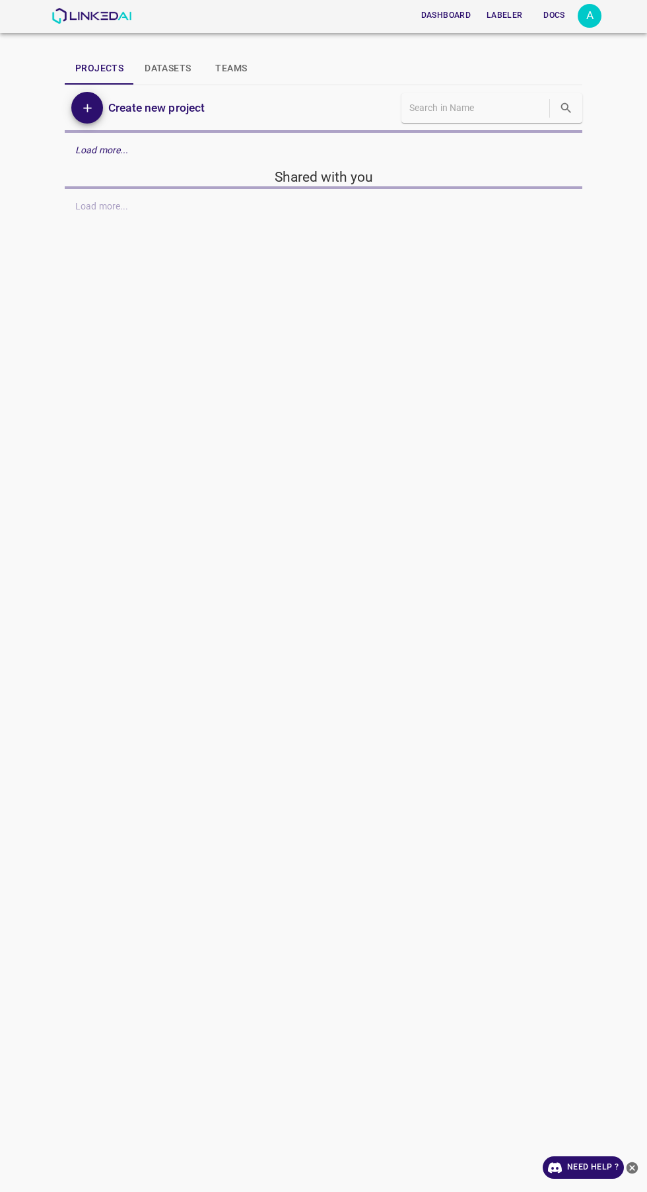 Image resolution: width=647 pixels, height=1192 pixels. What do you see at coordinates (505, 15) in the screenshot?
I see `button: Labeler` at bounding box center [505, 15].